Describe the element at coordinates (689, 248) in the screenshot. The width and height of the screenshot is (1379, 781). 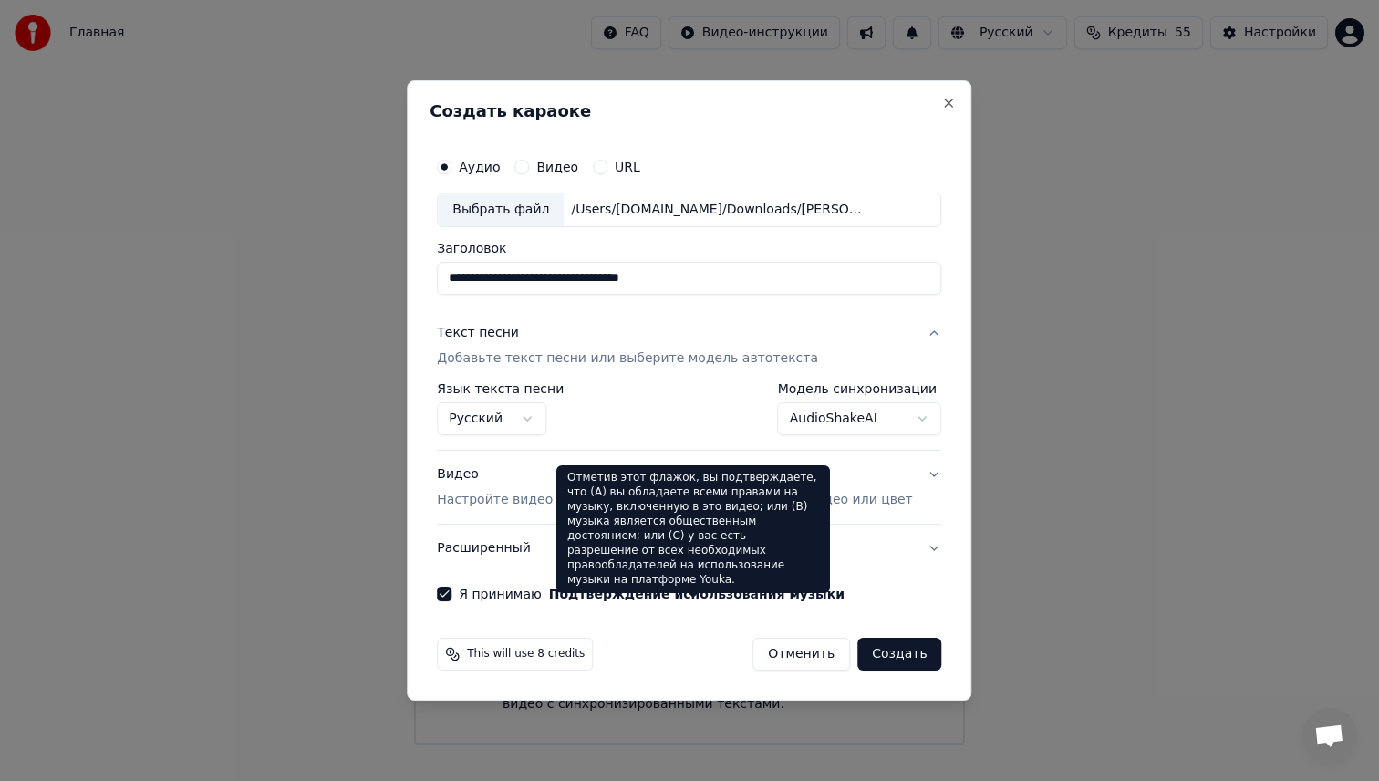
I see `label: Заголовок` at that location.